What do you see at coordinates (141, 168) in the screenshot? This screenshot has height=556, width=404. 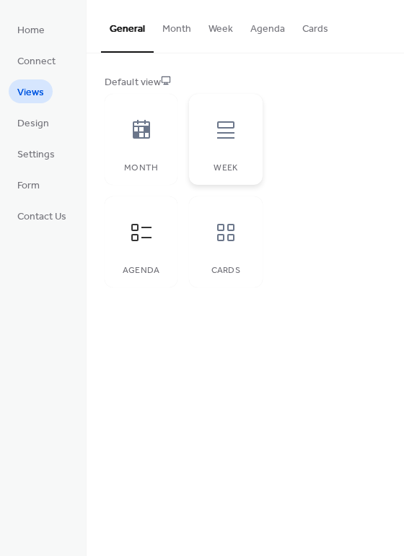 I see `div: Month` at bounding box center [141, 168].